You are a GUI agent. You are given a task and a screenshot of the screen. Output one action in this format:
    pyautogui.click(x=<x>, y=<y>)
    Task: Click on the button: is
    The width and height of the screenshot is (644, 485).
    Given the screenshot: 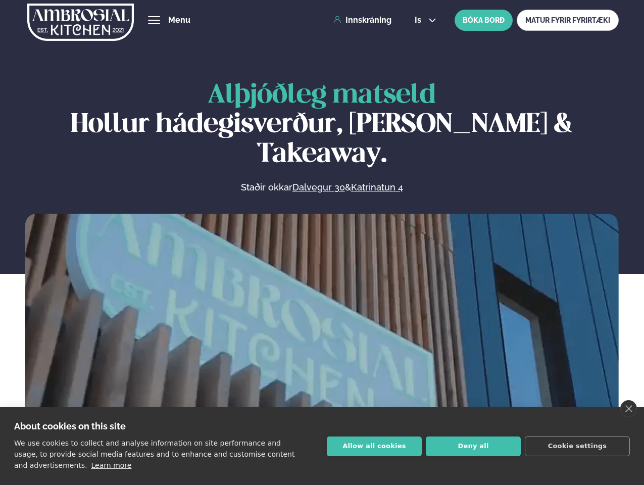 What is the action you would take?
    pyautogui.click(x=425, y=20)
    